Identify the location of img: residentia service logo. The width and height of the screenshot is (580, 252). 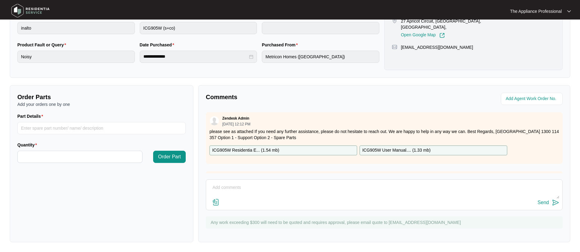
(30, 11).